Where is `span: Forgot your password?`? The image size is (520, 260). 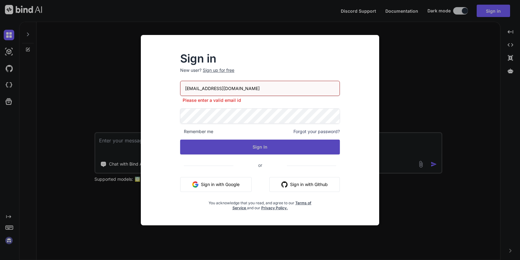 span: Forgot your password? is located at coordinates (317, 132).